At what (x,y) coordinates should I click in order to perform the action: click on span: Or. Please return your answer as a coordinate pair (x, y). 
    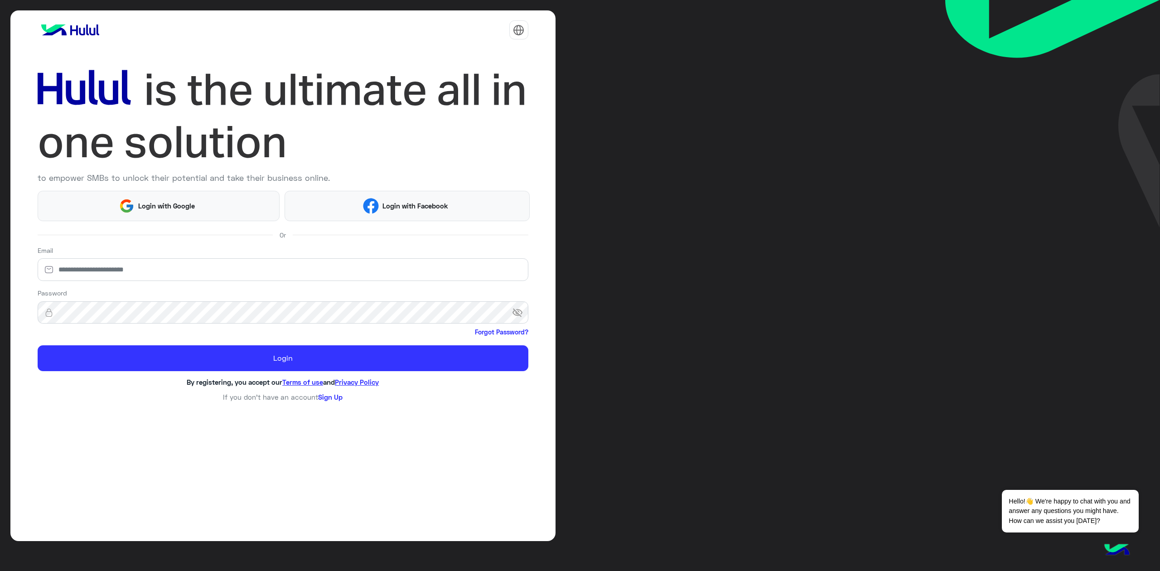
    Looking at the image, I should click on (283, 235).